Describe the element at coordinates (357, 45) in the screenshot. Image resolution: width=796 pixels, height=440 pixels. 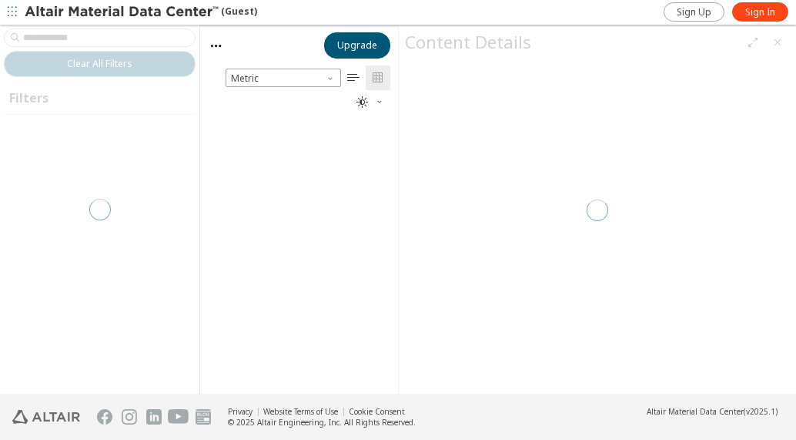
I see `button: Upgrade` at that location.